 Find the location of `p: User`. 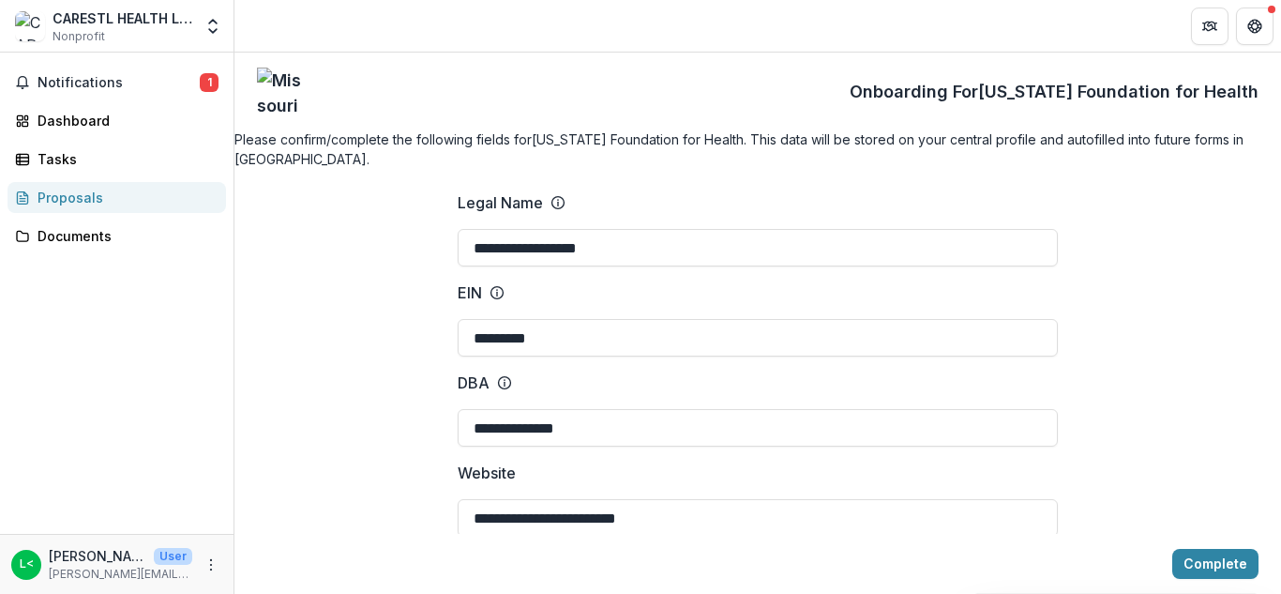

p: User is located at coordinates (173, 556).